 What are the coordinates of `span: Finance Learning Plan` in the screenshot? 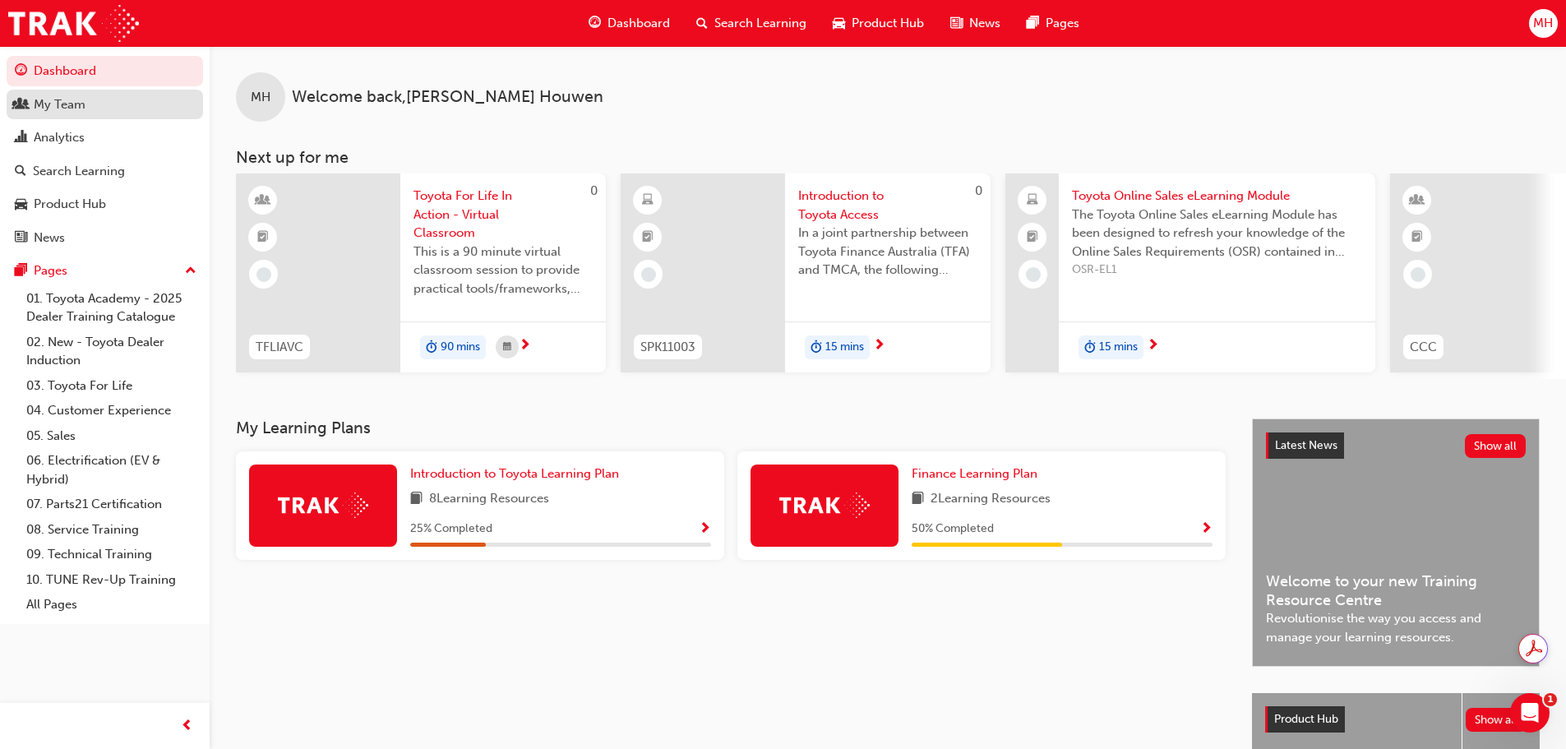 It's located at (974, 473).